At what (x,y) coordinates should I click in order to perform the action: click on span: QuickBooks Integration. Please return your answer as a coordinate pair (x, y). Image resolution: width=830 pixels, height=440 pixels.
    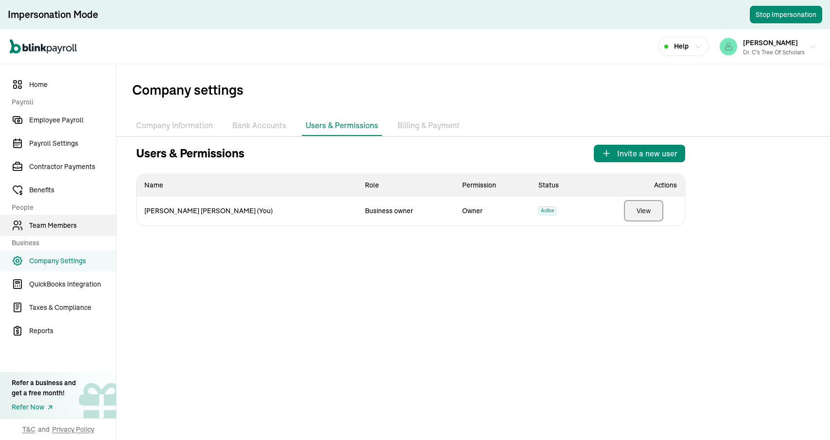
    Looking at the image, I should click on (72, 284).